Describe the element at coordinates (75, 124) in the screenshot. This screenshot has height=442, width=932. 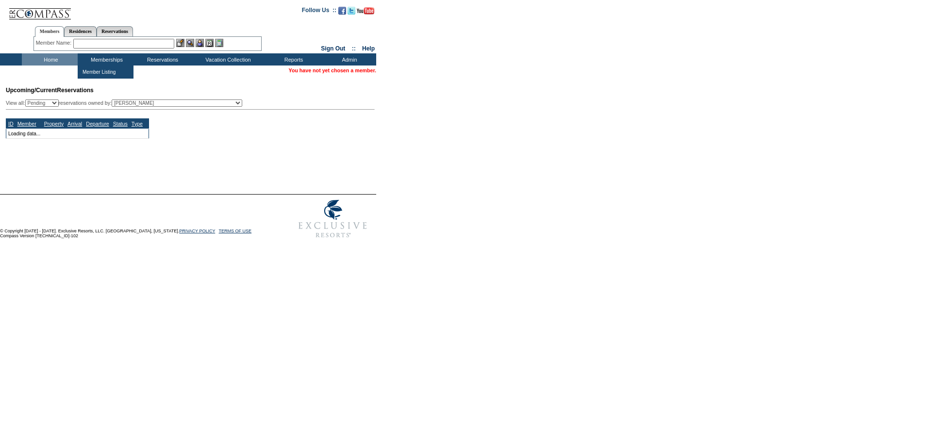
I see `a: Arrival` at that location.